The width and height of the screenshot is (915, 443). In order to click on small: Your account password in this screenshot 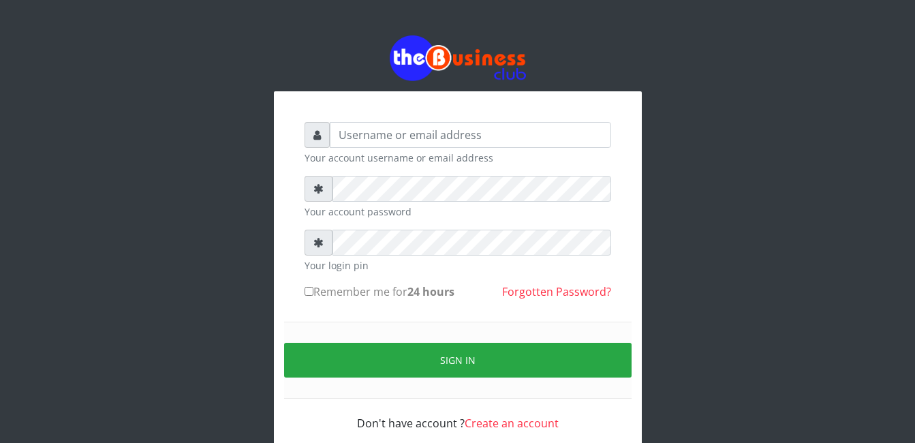, I will do `click(458, 211)`.